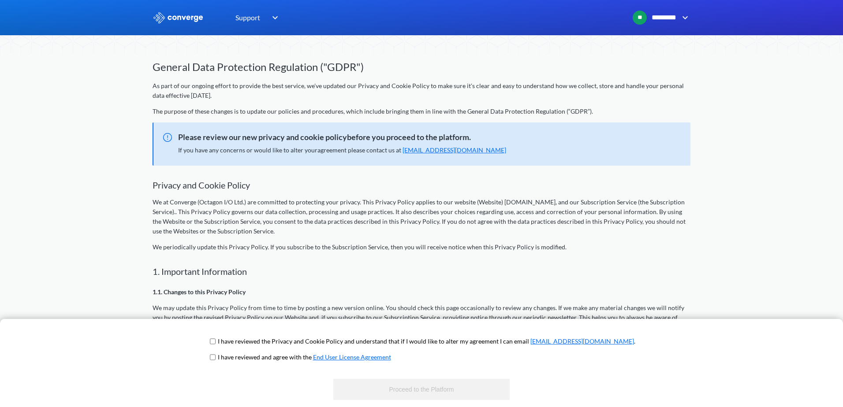  I want to click on span: If you have any concerns or would like to alter your agreement please contact us at, so click(342, 150).